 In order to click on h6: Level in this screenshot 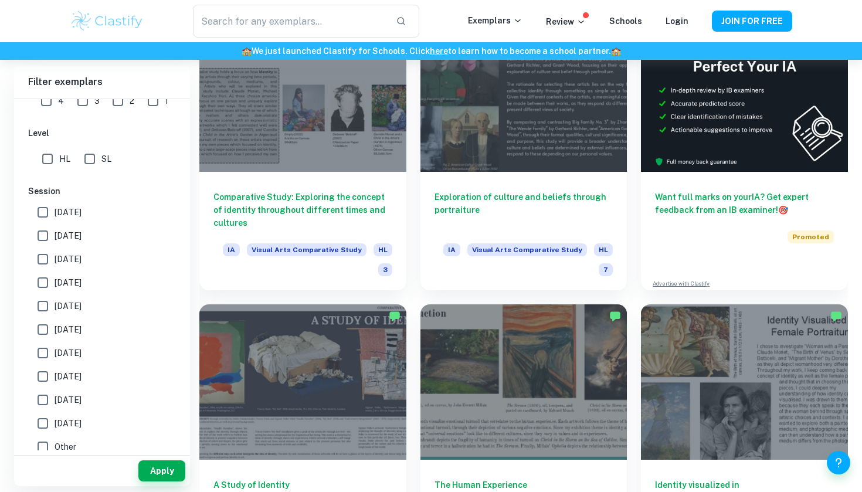, I will do `click(102, 133)`.